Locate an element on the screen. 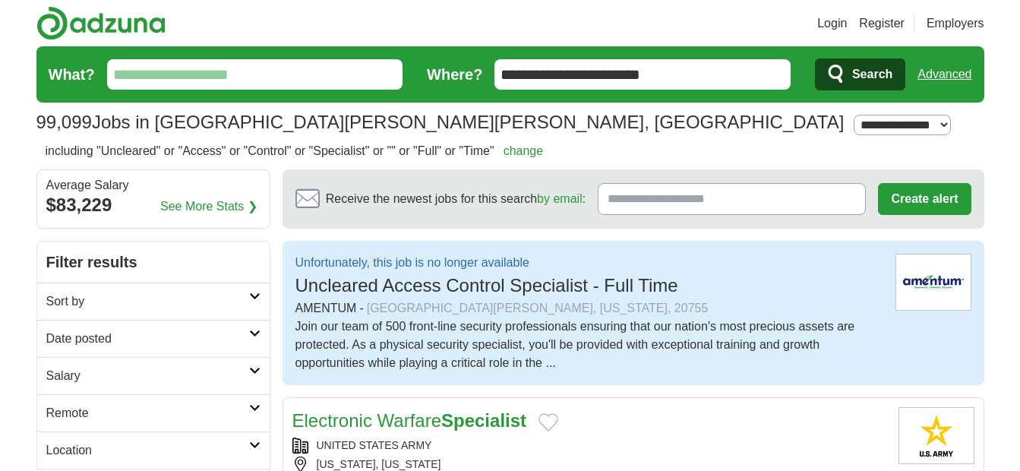 This screenshot has width=1020, height=471. label: What? is located at coordinates (71, 74).